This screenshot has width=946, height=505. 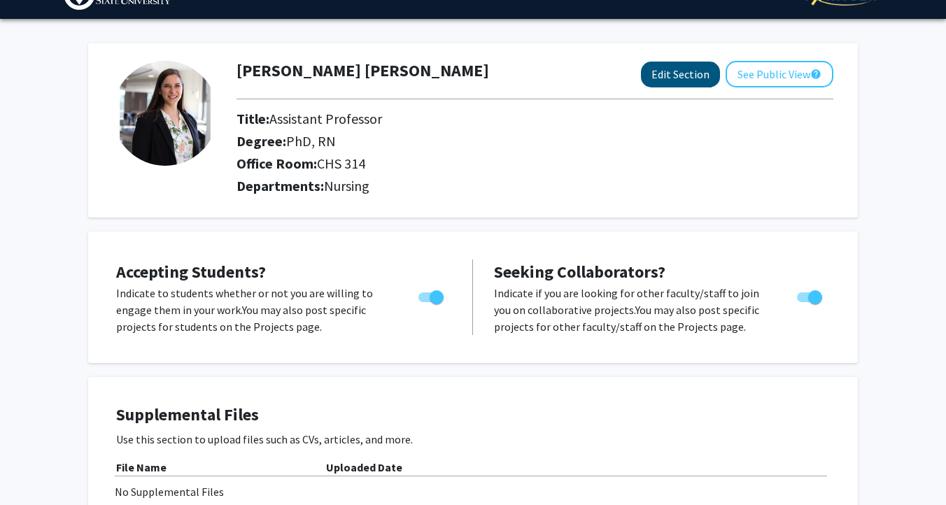 What do you see at coordinates (191, 272) in the screenshot?
I see `span: Accepting Students?` at bounding box center [191, 272].